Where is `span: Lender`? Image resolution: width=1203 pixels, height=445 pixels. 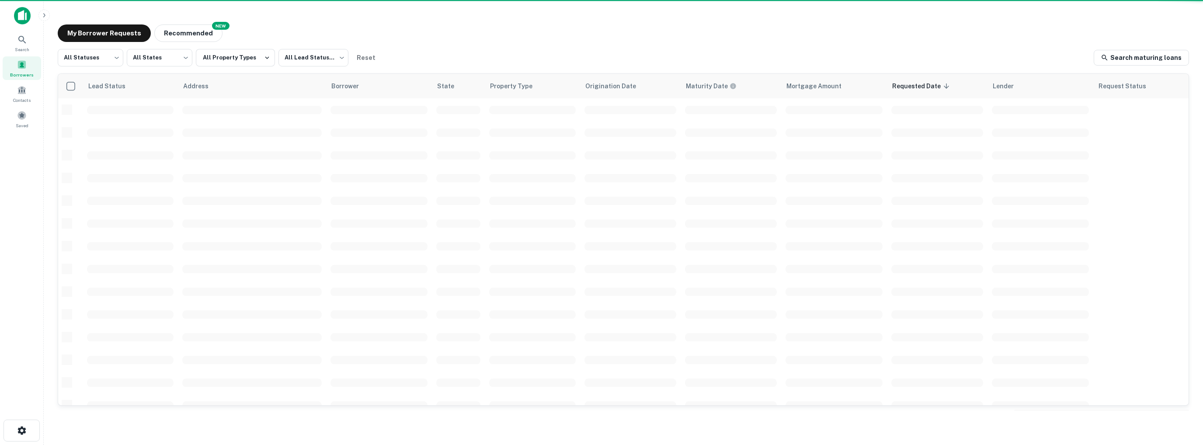
span: Lender is located at coordinates (1009, 86).